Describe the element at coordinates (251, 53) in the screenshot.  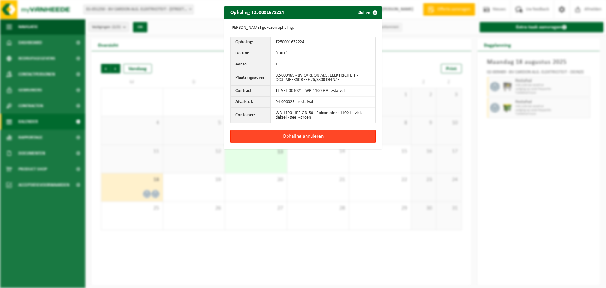
I see `th: Datum:` at that location.